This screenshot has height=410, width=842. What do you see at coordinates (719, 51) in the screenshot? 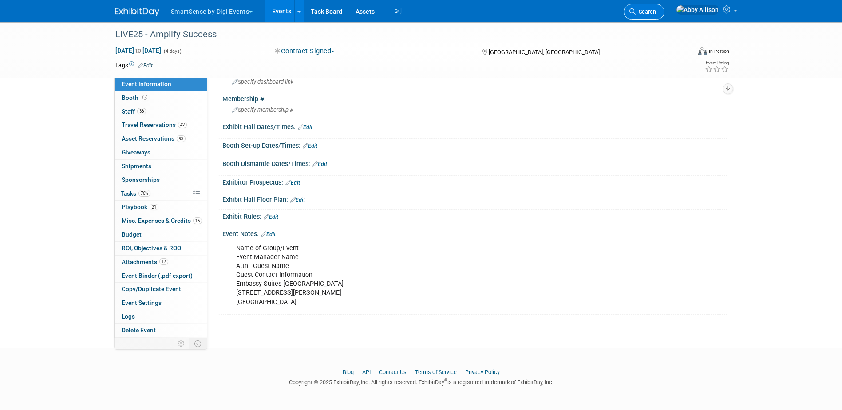
I see `div: In-Person` at bounding box center [719, 51].